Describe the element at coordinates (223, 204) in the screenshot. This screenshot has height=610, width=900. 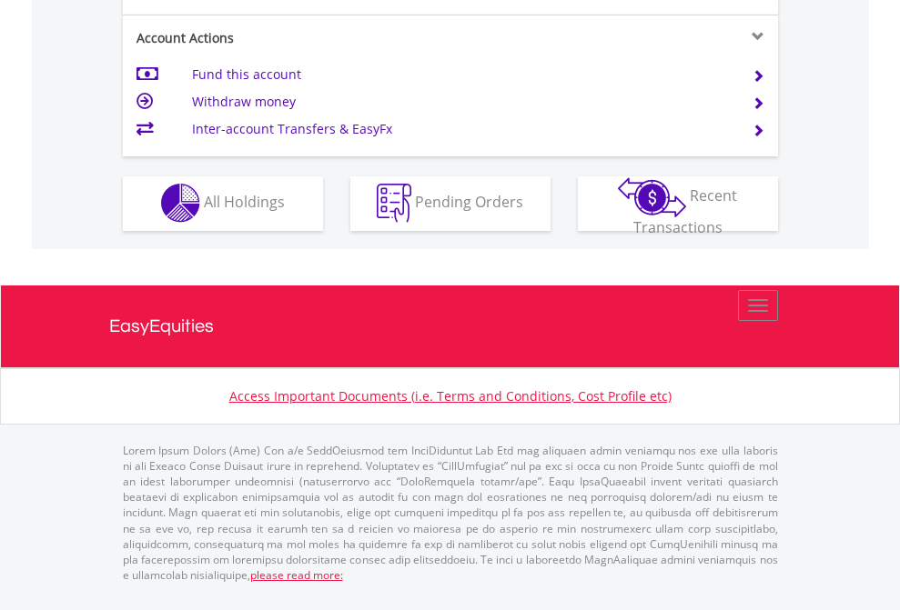
I see `button: All Holdings` at that location.